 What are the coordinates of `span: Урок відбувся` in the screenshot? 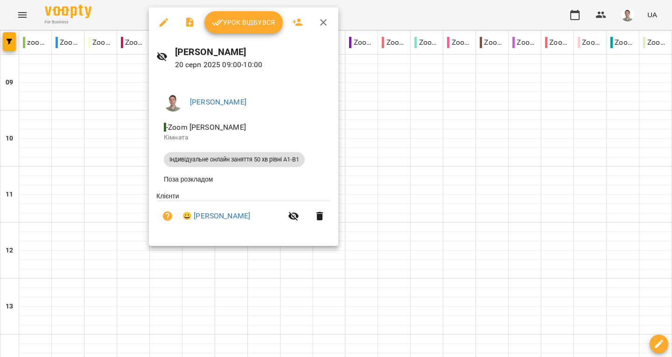 It's located at (244, 22).